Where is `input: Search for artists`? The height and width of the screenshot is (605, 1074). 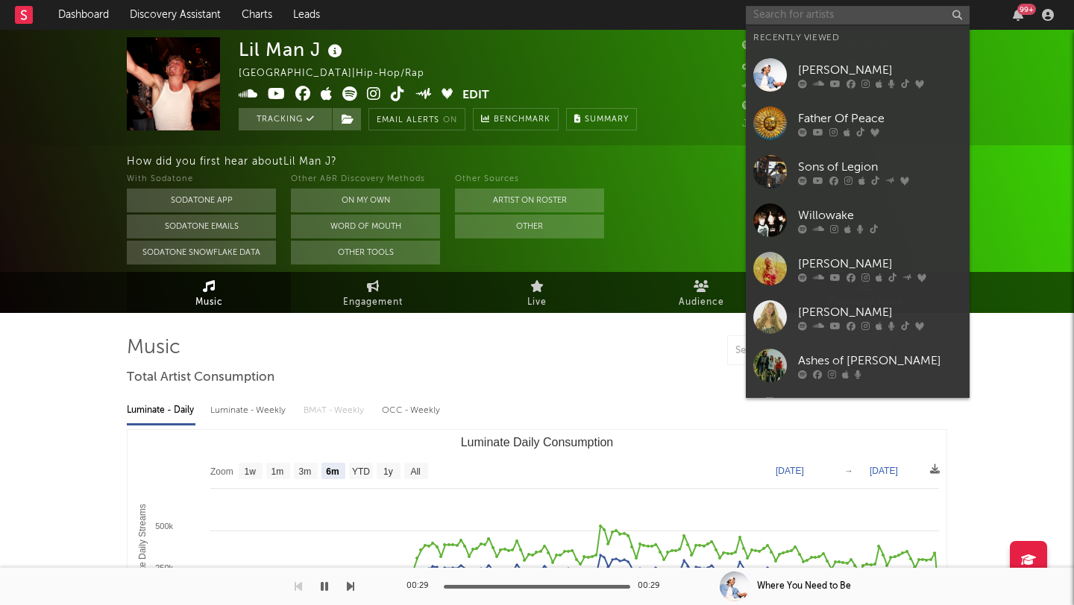
input: Search for artists is located at coordinates (857, 15).